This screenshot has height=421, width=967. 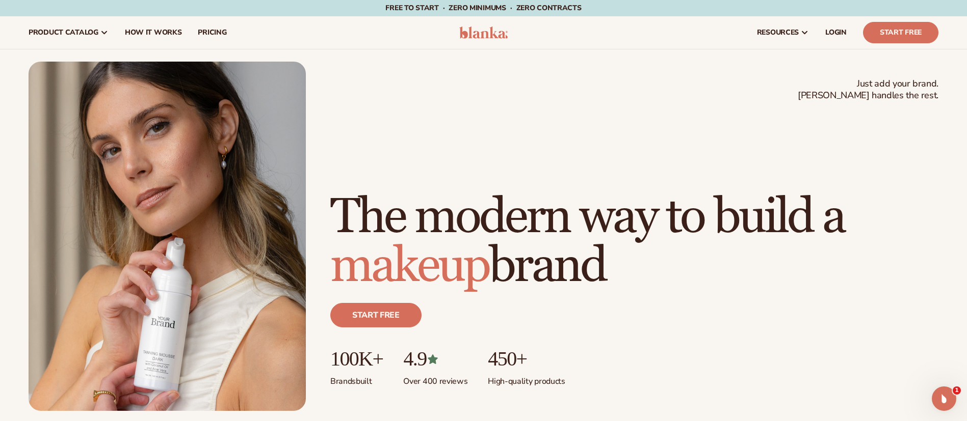 I want to click on span: 1, so click(x=957, y=391).